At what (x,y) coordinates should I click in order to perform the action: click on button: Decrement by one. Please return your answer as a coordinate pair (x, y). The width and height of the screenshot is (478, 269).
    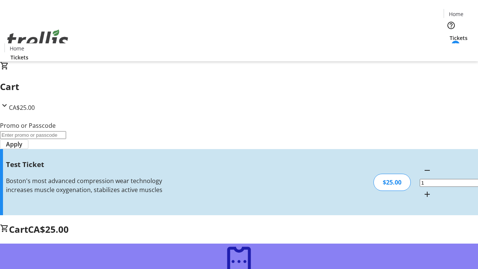
    Looking at the image, I should click on (428, 170).